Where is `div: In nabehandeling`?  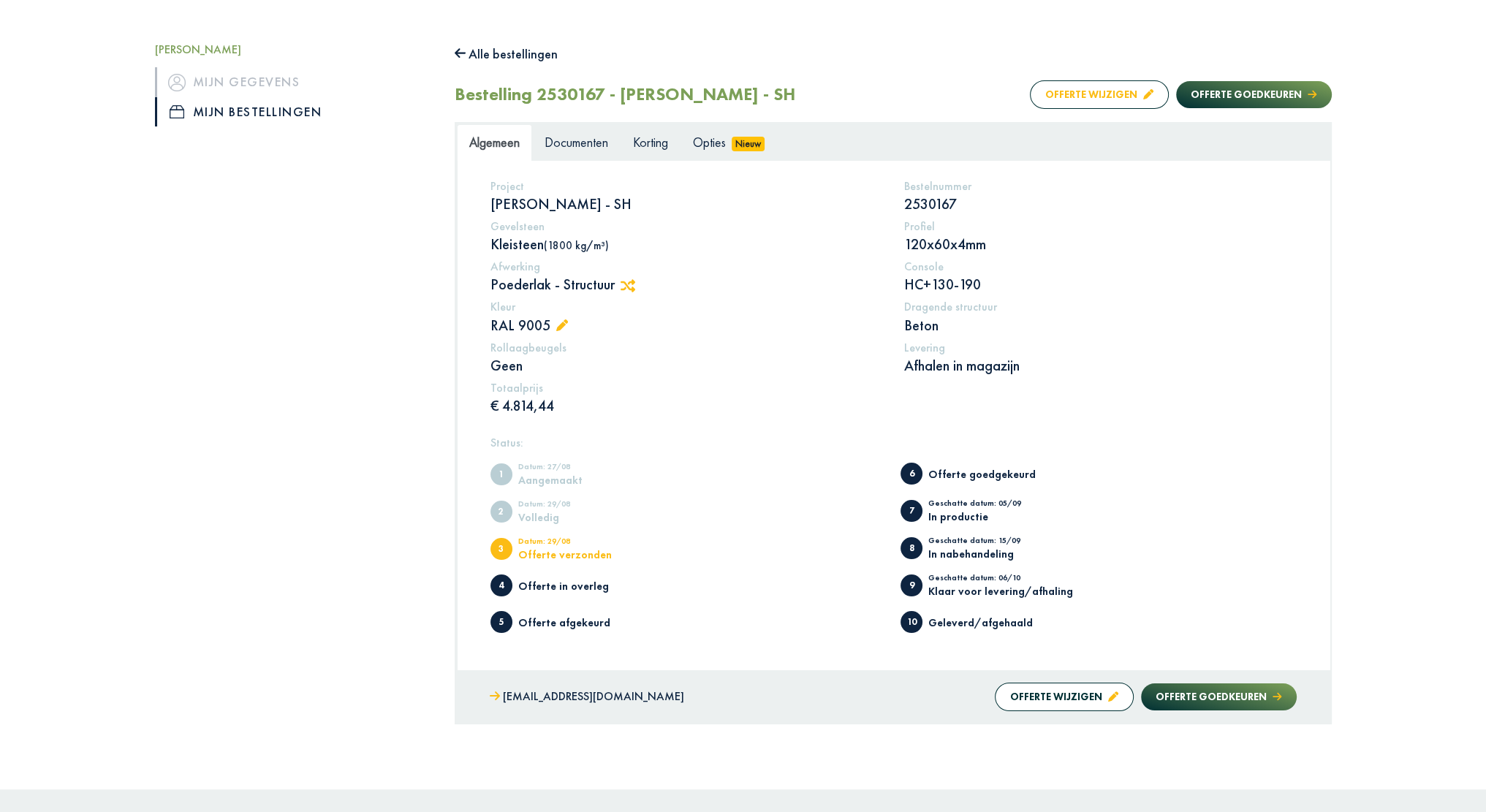
div: In nabehandeling is located at coordinates (988, 553).